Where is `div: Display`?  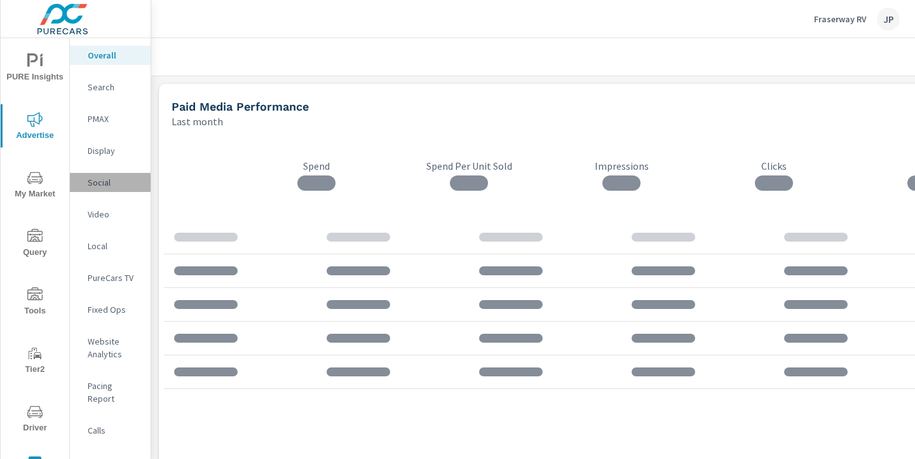
div: Display is located at coordinates (110, 151).